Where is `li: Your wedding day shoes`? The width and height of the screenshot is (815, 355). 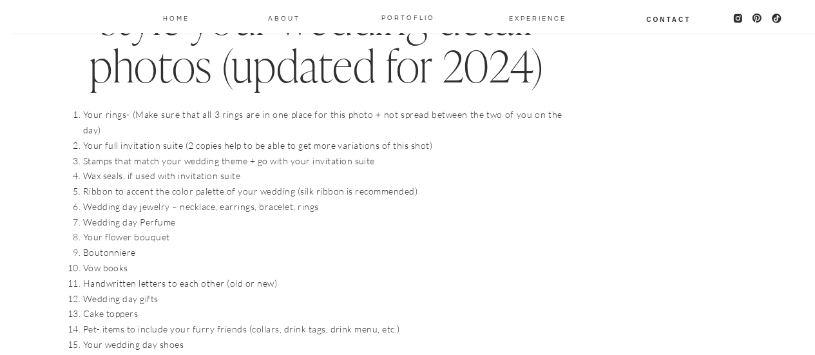 li: Your wedding day shoes is located at coordinates (323, 345).